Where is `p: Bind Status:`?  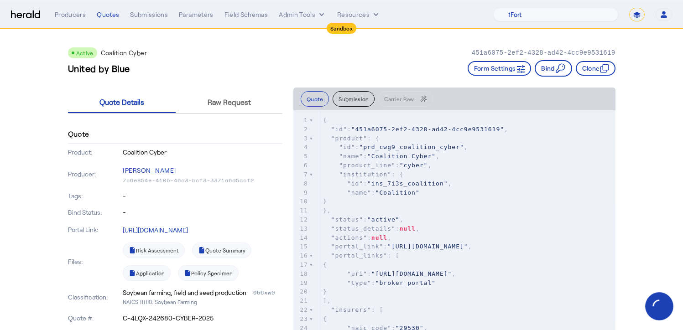
p: Bind Status: is located at coordinates (94, 213).